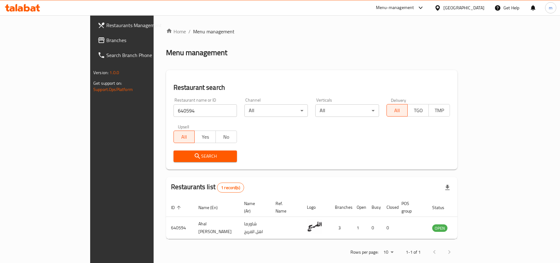 The image size is (560, 263). Describe the element at coordinates (439, 110) in the screenshot. I see `button: TMP` at that location.